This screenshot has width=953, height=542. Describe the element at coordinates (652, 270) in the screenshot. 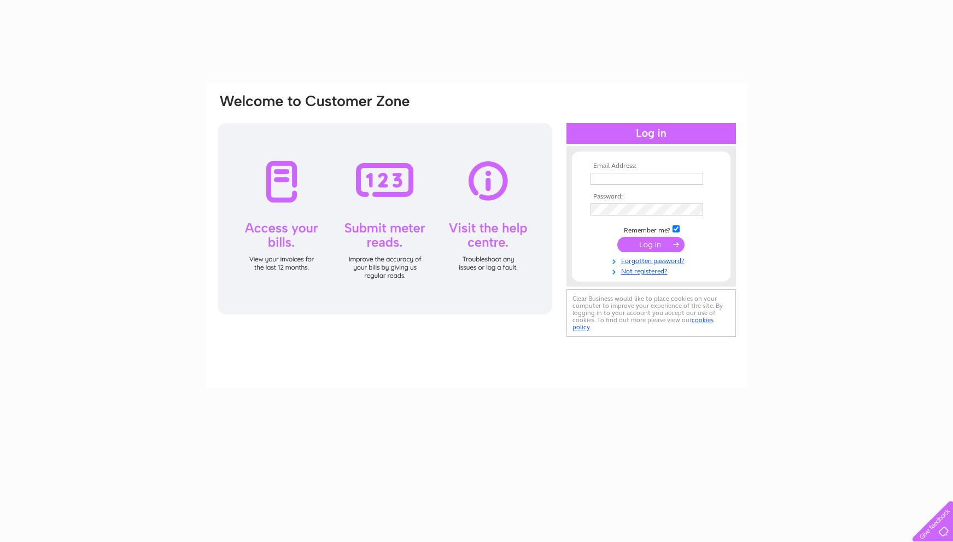

I see `a: Not registered?` at that location.